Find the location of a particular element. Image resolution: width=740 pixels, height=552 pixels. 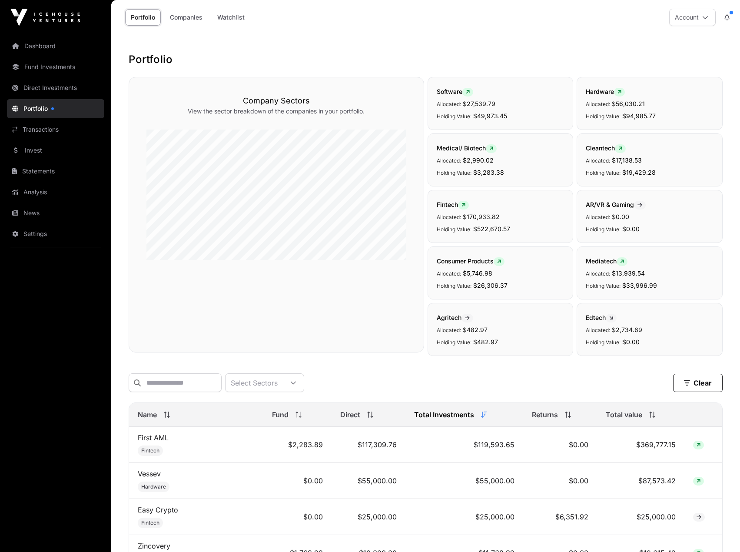

button: Account is located at coordinates (692, 17).